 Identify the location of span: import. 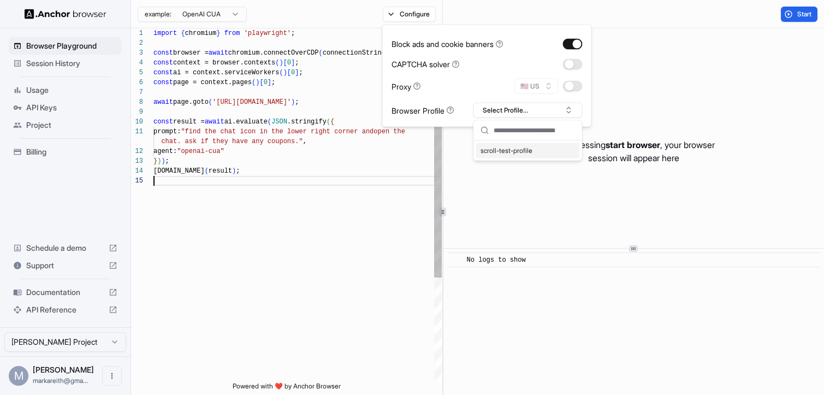
(165, 33).